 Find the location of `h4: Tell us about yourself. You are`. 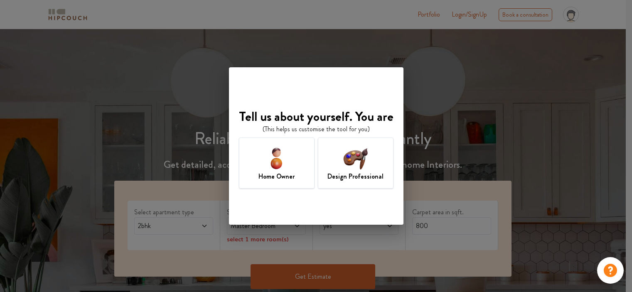

h4: Tell us about yourself. You are is located at coordinates (316, 116).